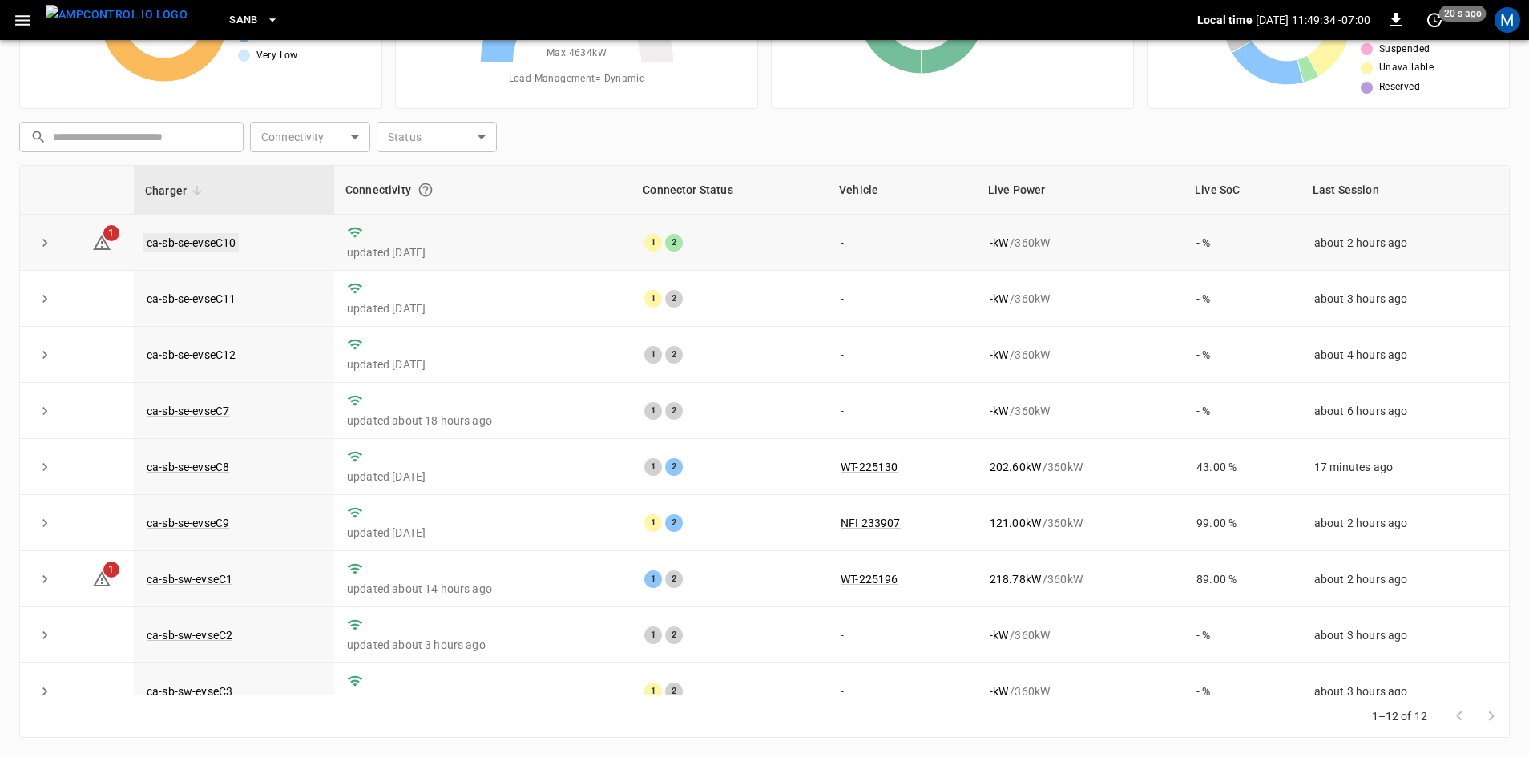 This screenshot has height=757, width=1529. Describe the element at coordinates (191, 243) in the screenshot. I see `a: ca-sb-se-evseC10` at that location.